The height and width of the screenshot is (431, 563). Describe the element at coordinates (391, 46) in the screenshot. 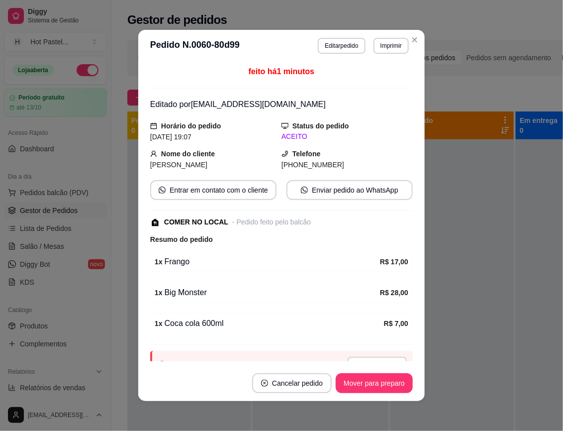

I see `button: Imprimir` at that location.